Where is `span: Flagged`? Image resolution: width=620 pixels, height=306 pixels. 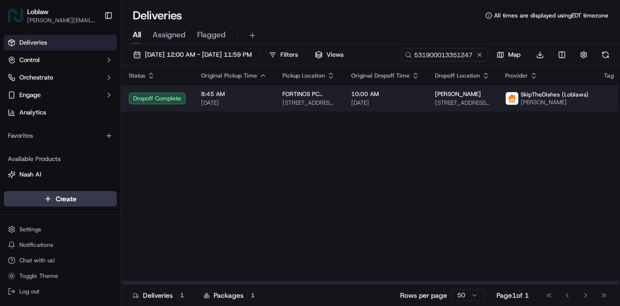 span: Flagged is located at coordinates (211, 35).